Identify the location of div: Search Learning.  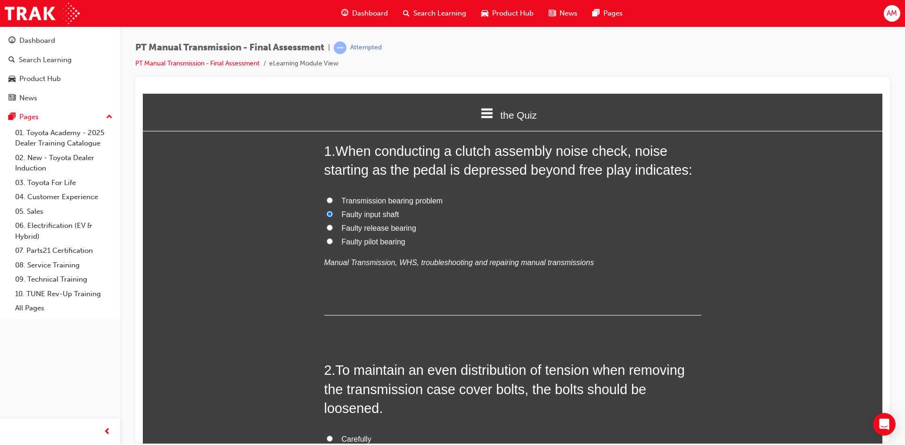
(45, 60).